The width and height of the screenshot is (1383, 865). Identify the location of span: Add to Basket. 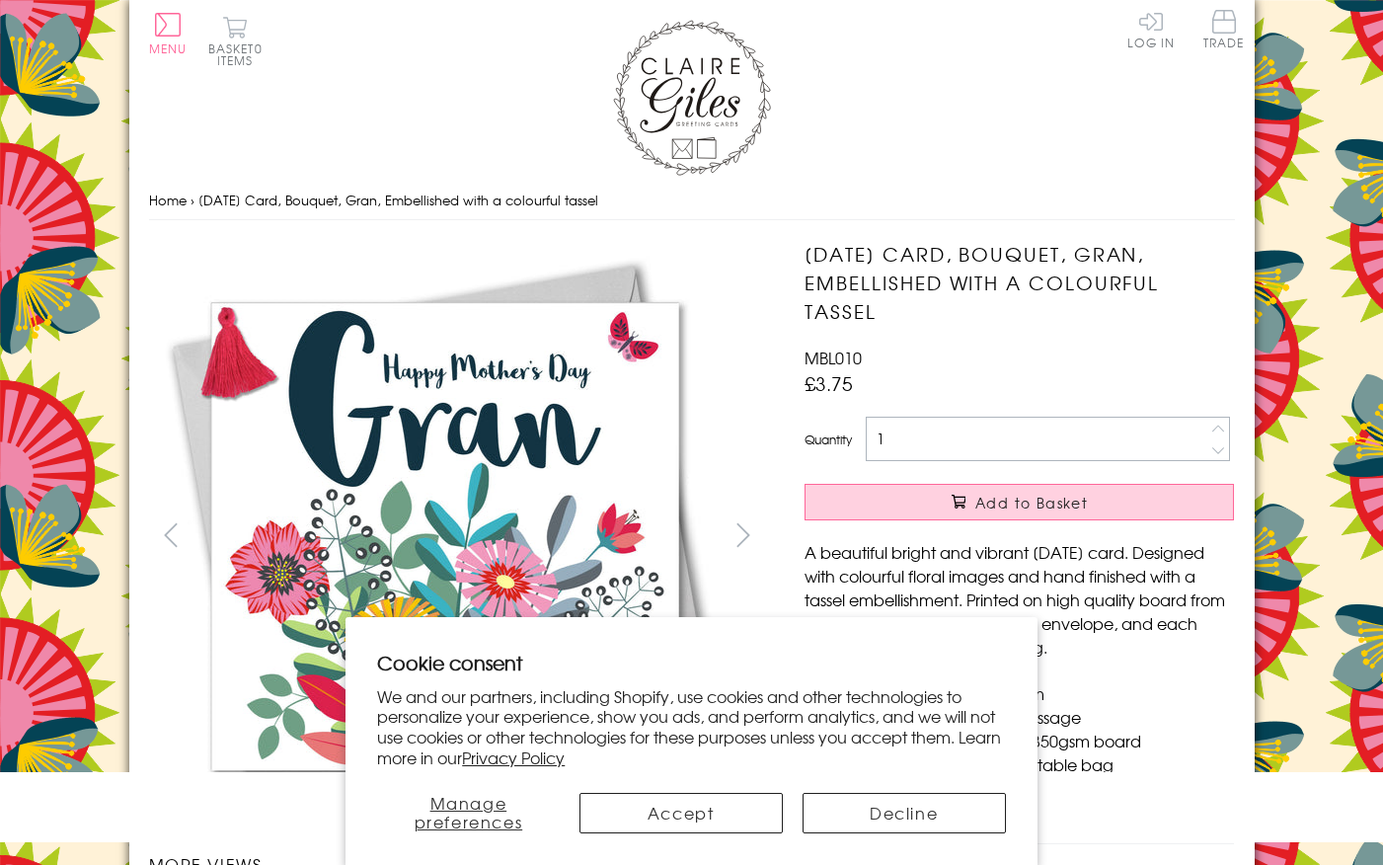
(1032, 503).